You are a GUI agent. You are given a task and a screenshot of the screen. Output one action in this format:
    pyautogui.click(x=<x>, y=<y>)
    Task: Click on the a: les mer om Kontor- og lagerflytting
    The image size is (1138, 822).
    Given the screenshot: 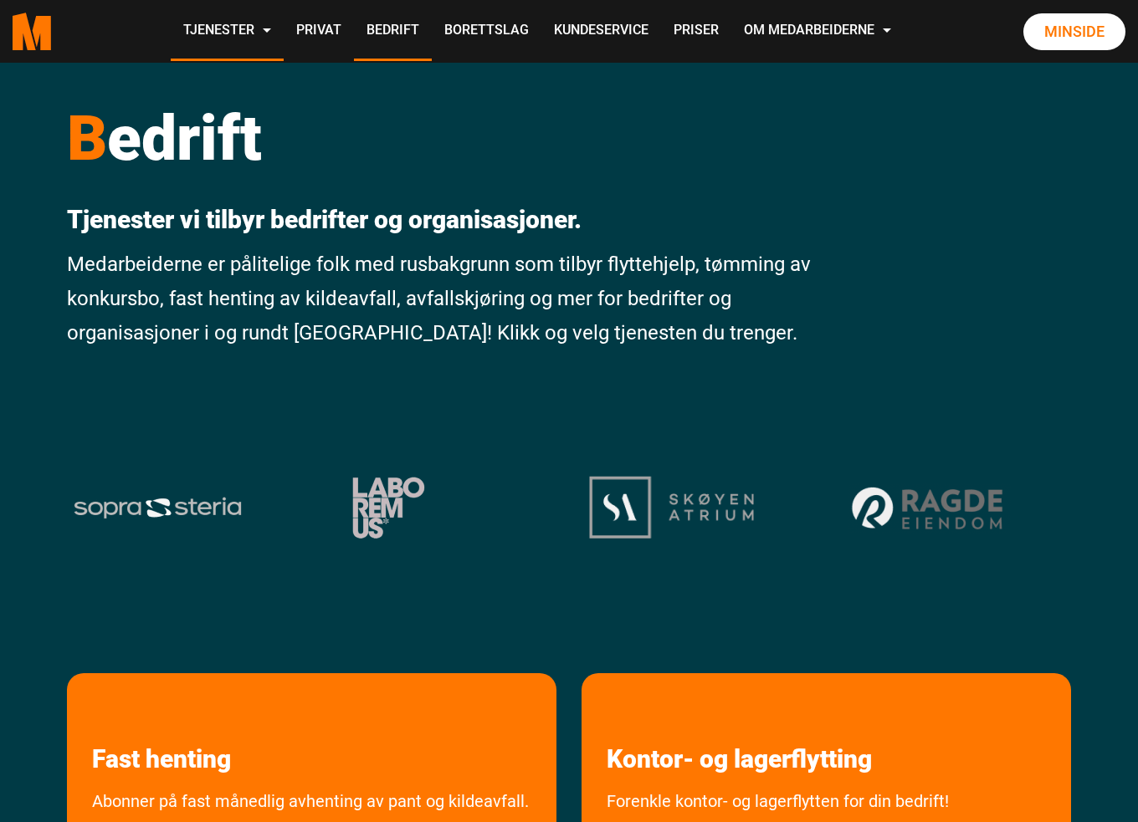 What is the action you would take?
    pyautogui.click(x=739, y=724)
    